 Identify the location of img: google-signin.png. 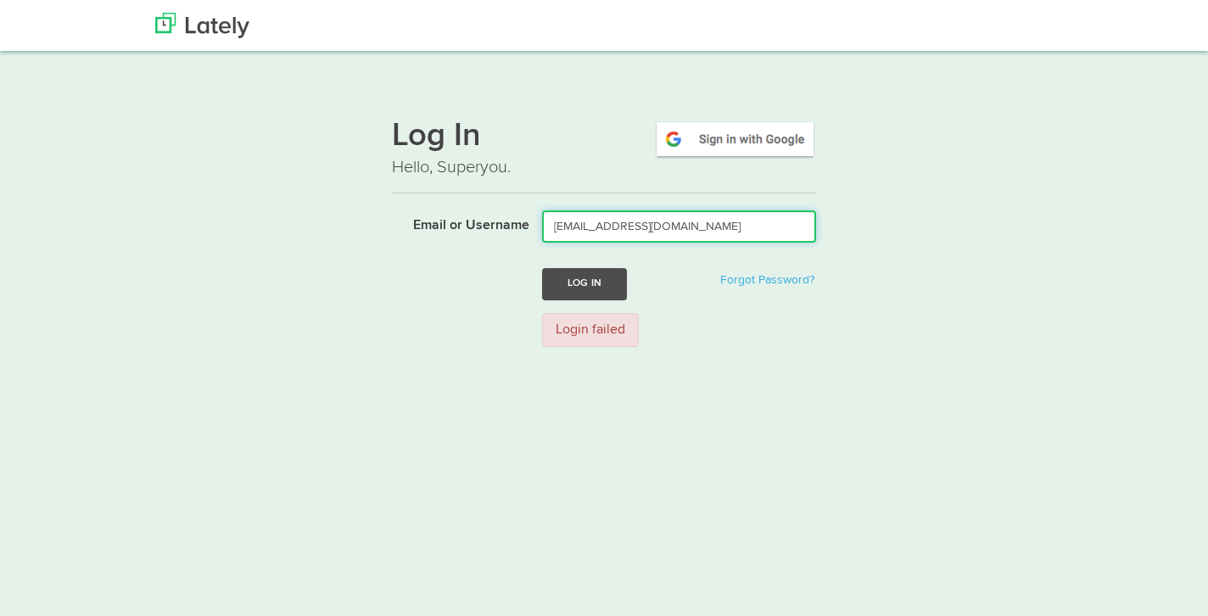
(735, 139).